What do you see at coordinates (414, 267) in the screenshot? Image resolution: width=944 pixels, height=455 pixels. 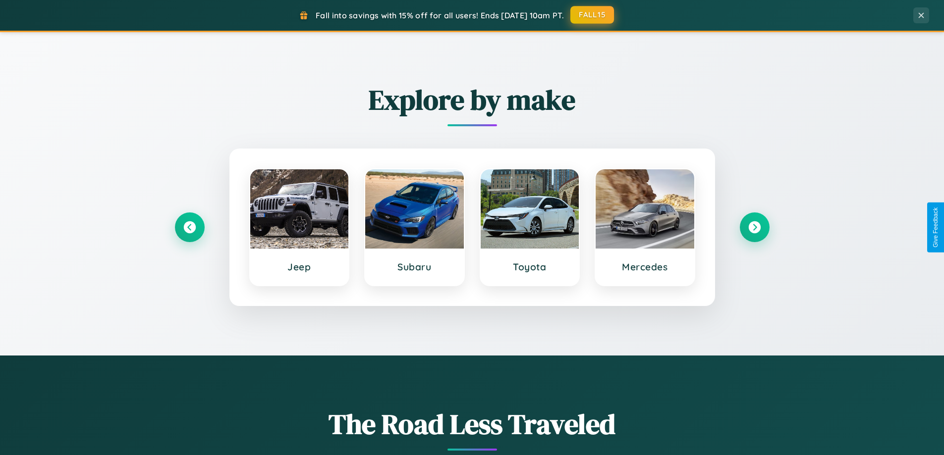 I see `h3: Subaru` at bounding box center [414, 267].